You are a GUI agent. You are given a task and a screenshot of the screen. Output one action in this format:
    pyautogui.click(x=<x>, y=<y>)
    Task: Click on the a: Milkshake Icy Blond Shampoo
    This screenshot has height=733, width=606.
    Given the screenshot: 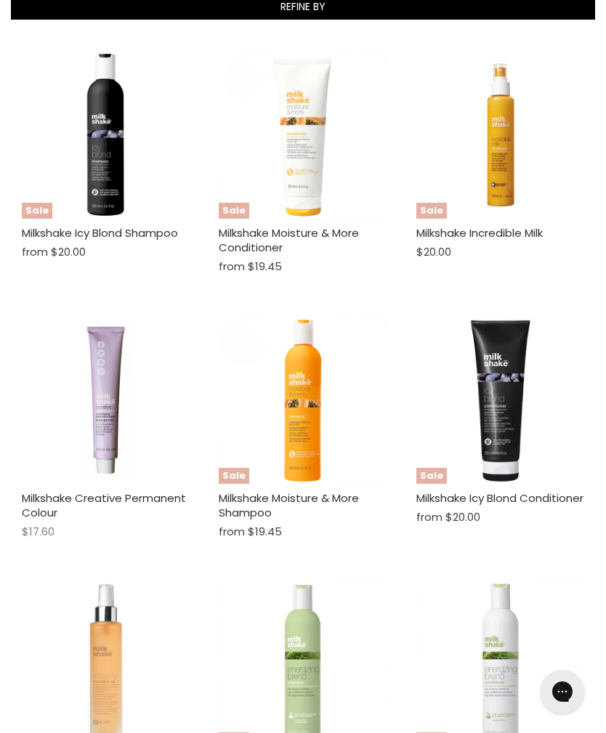 What is the action you would take?
    pyautogui.click(x=100, y=233)
    